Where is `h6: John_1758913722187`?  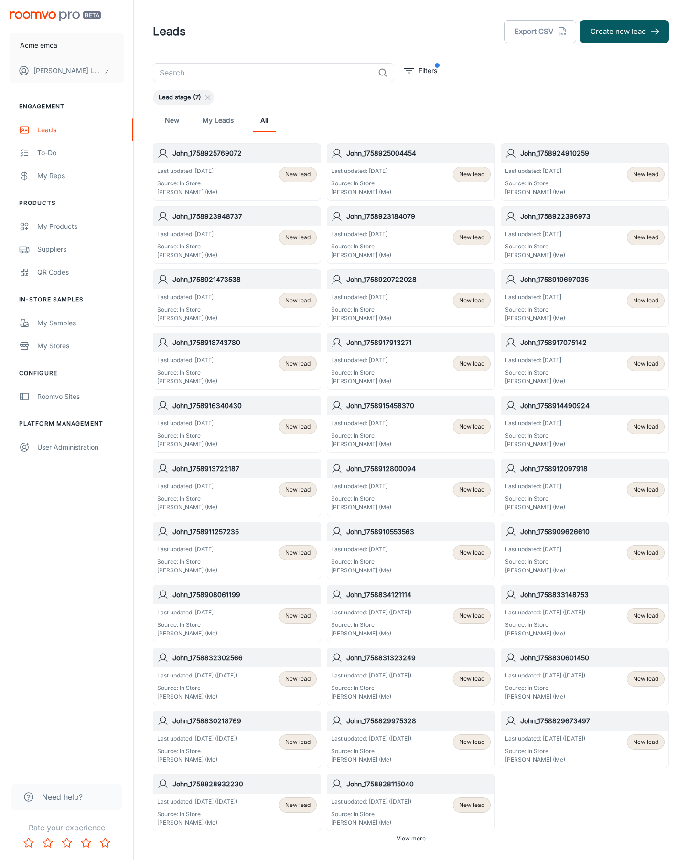
h6: John_1758913722187 is located at coordinates (245, 469).